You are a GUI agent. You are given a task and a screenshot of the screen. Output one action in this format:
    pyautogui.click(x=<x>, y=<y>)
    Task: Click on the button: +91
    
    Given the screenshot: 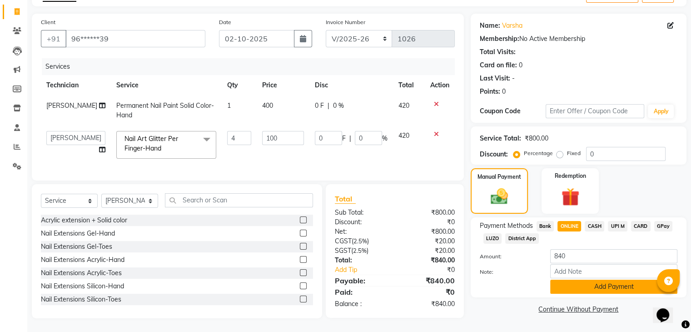 What is the action you would take?
    pyautogui.click(x=54, y=39)
    